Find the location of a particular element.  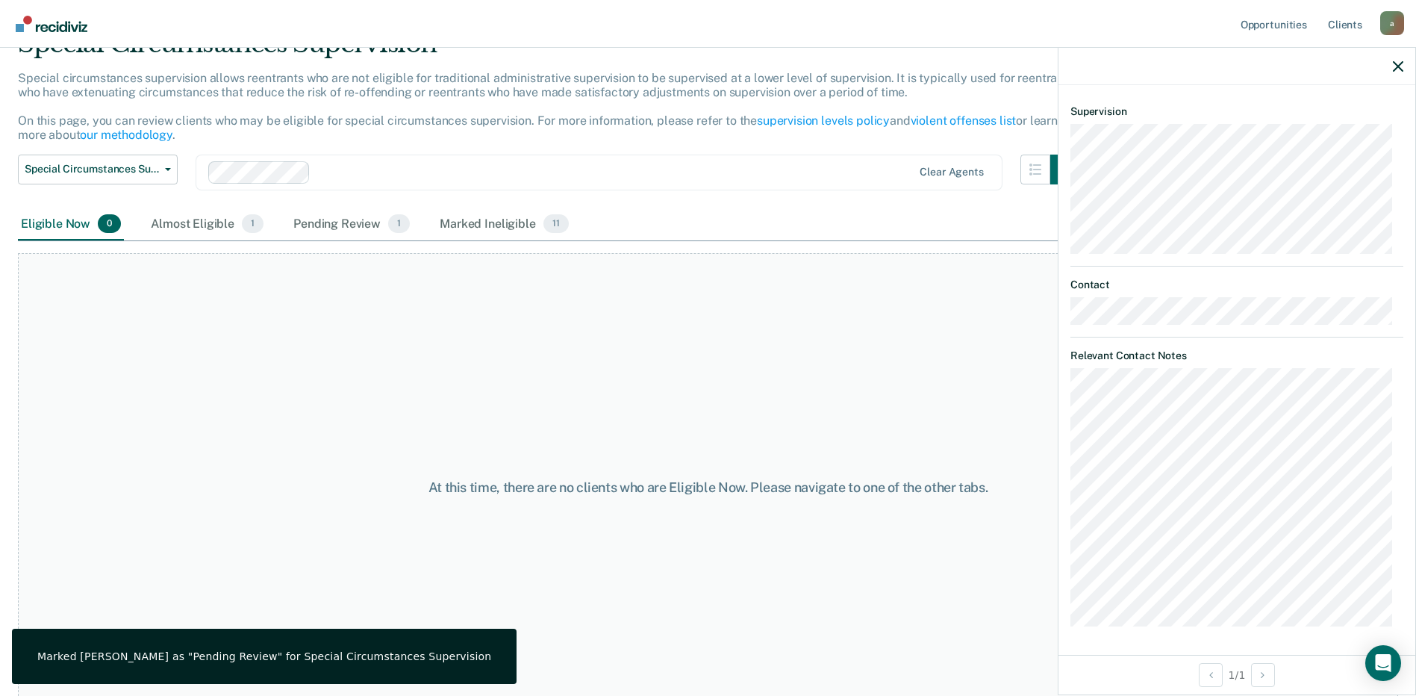

div: a is located at coordinates (1393, 23).